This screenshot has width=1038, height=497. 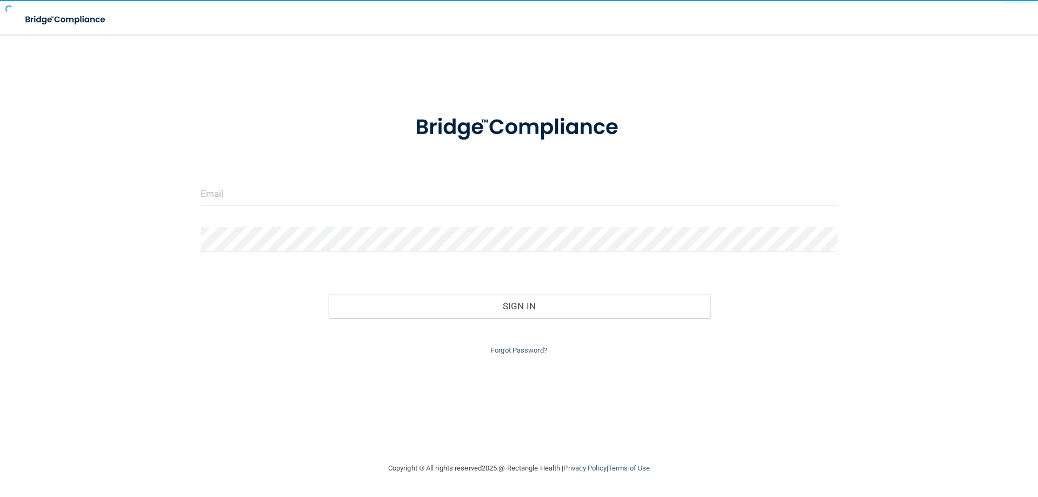 What do you see at coordinates (629, 467) in the screenshot?
I see `a: Terms of Use` at bounding box center [629, 467].